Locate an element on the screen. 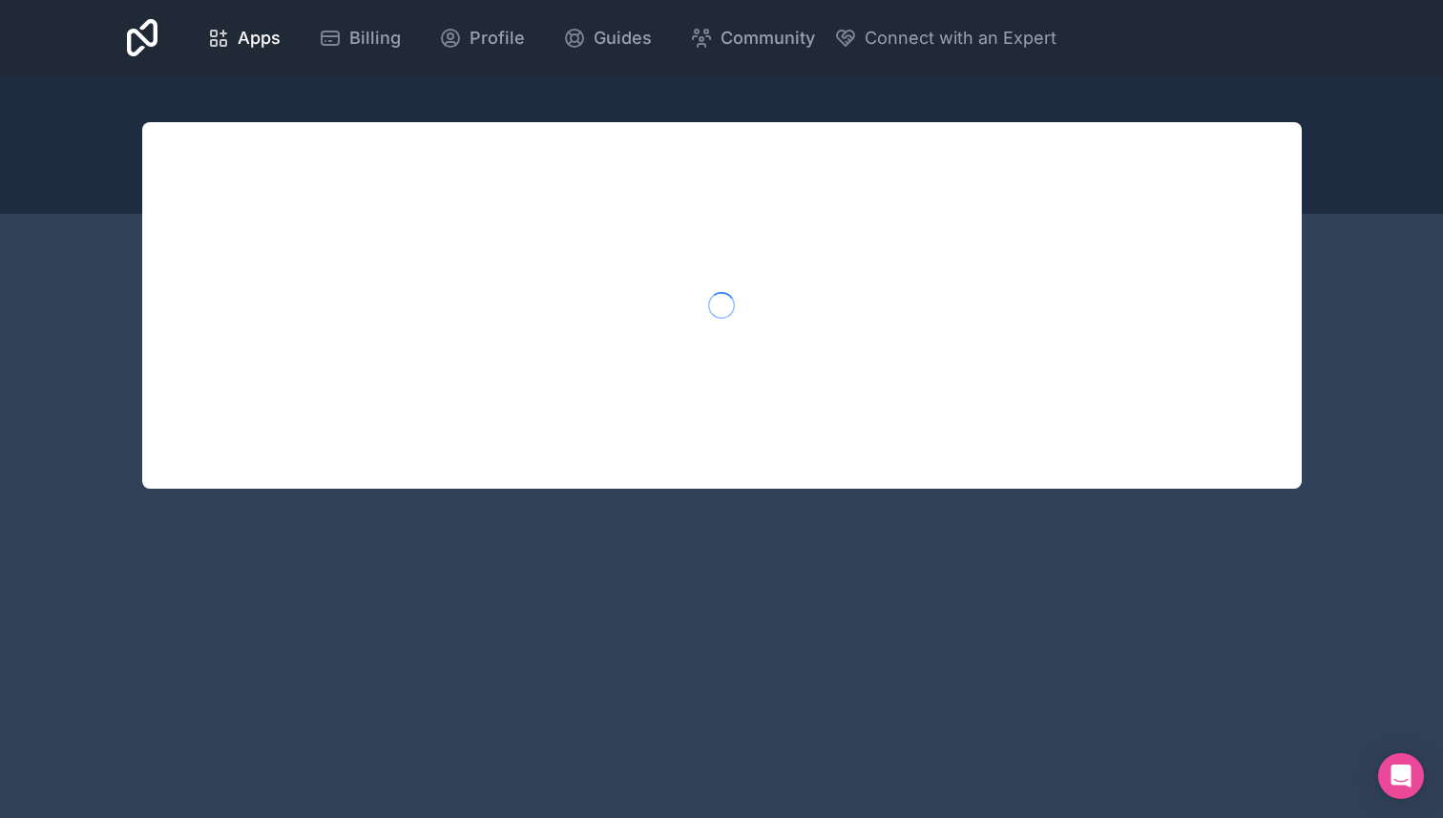 The height and width of the screenshot is (818, 1443). a: Guides is located at coordinates (607, 38).